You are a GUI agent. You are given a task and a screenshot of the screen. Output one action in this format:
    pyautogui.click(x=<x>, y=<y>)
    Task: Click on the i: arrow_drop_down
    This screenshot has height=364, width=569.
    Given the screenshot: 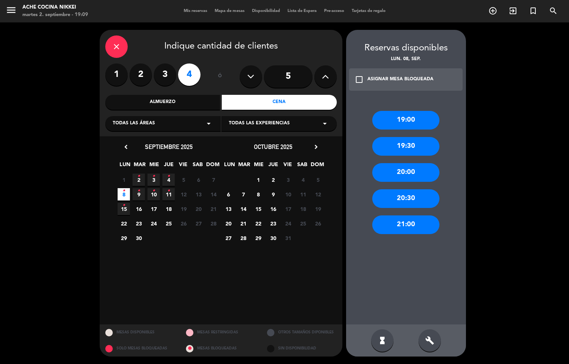 What is the action you would take?
    pyautogui.click(x=209, y=124)
    